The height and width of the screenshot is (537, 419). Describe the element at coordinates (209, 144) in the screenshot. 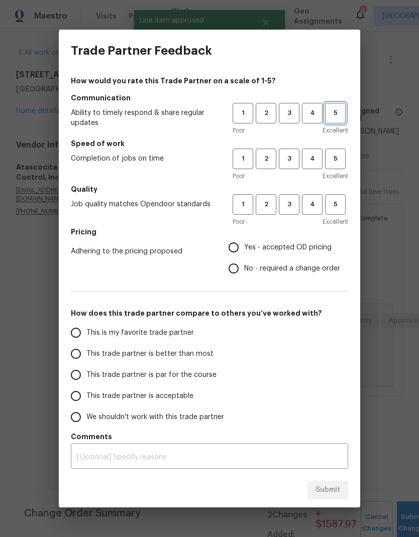

I see `h5: Speed of work` at that location.